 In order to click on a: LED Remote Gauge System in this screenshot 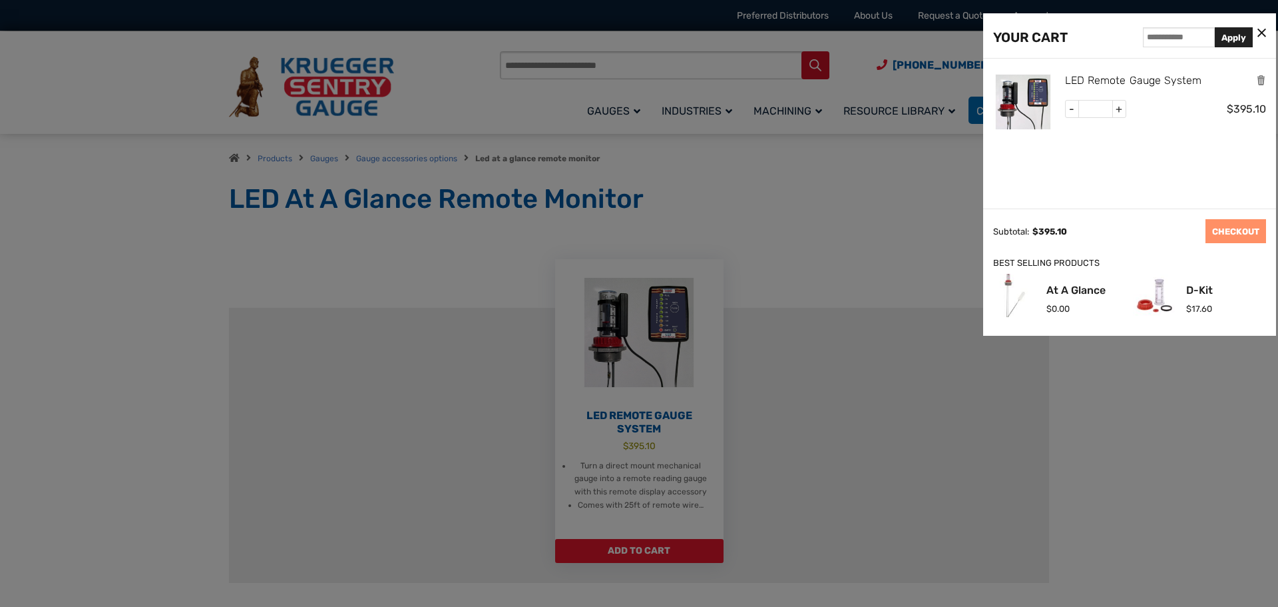, I will do `click(1134, 81)`.